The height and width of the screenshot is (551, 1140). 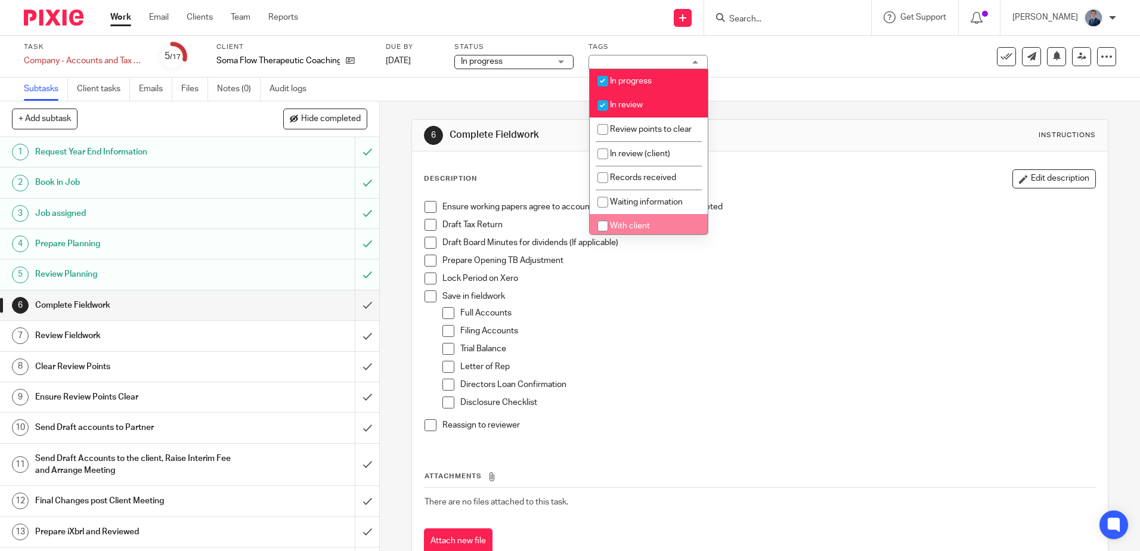 What do you see at coordinates (630, 226) in the screenshot?
I see `span: With client` at bounding box center [630, 226].